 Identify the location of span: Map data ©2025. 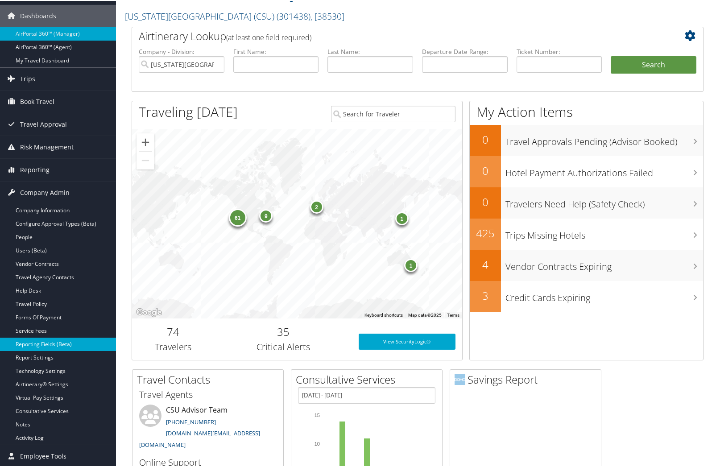
(424, 314).